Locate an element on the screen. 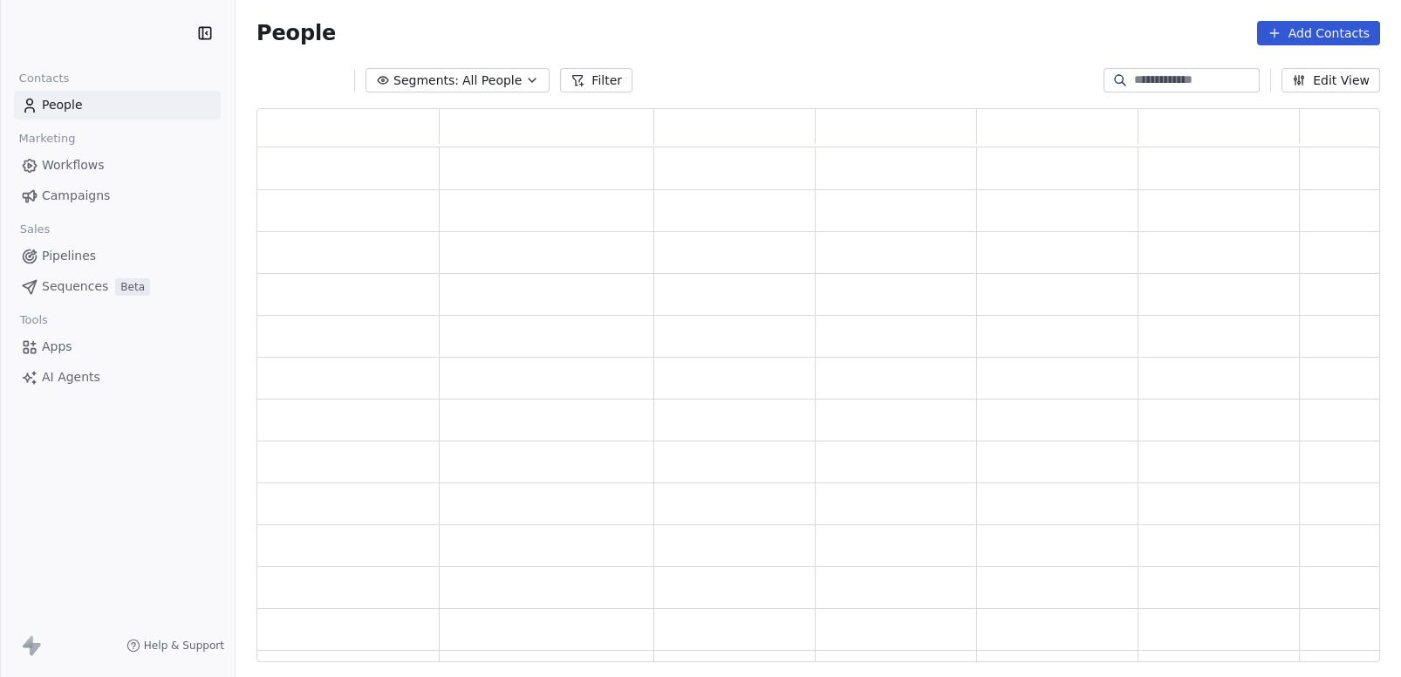 The width and height of the screenshot is (1401, 677). span: AI Agents is located at coordinates (71, 377).